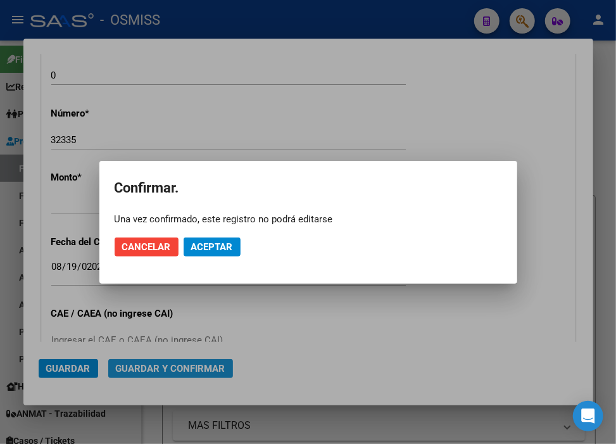 This screenshot has height=444, width=616. I want to click on button: Aceptar, so click(212, 247).